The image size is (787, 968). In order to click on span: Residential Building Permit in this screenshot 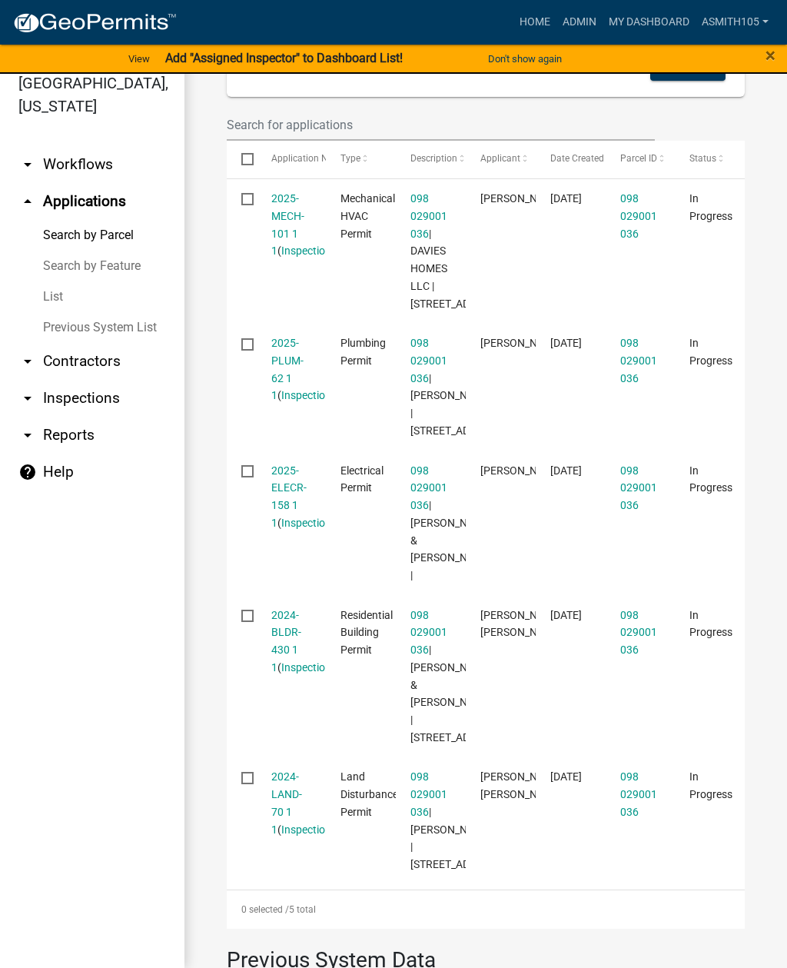, I will do `click(367, 633)`.